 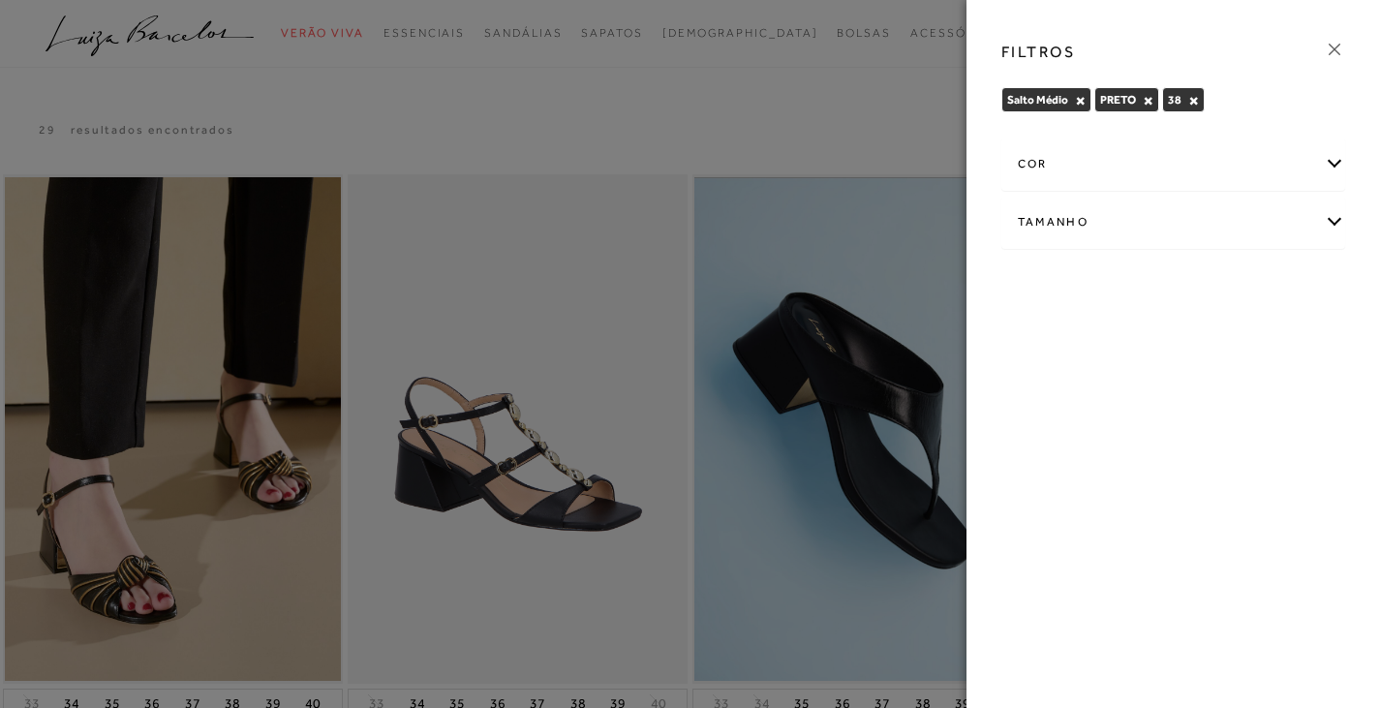 I want to click on button: Salto Médio Close, so click(x=1080, y=101).